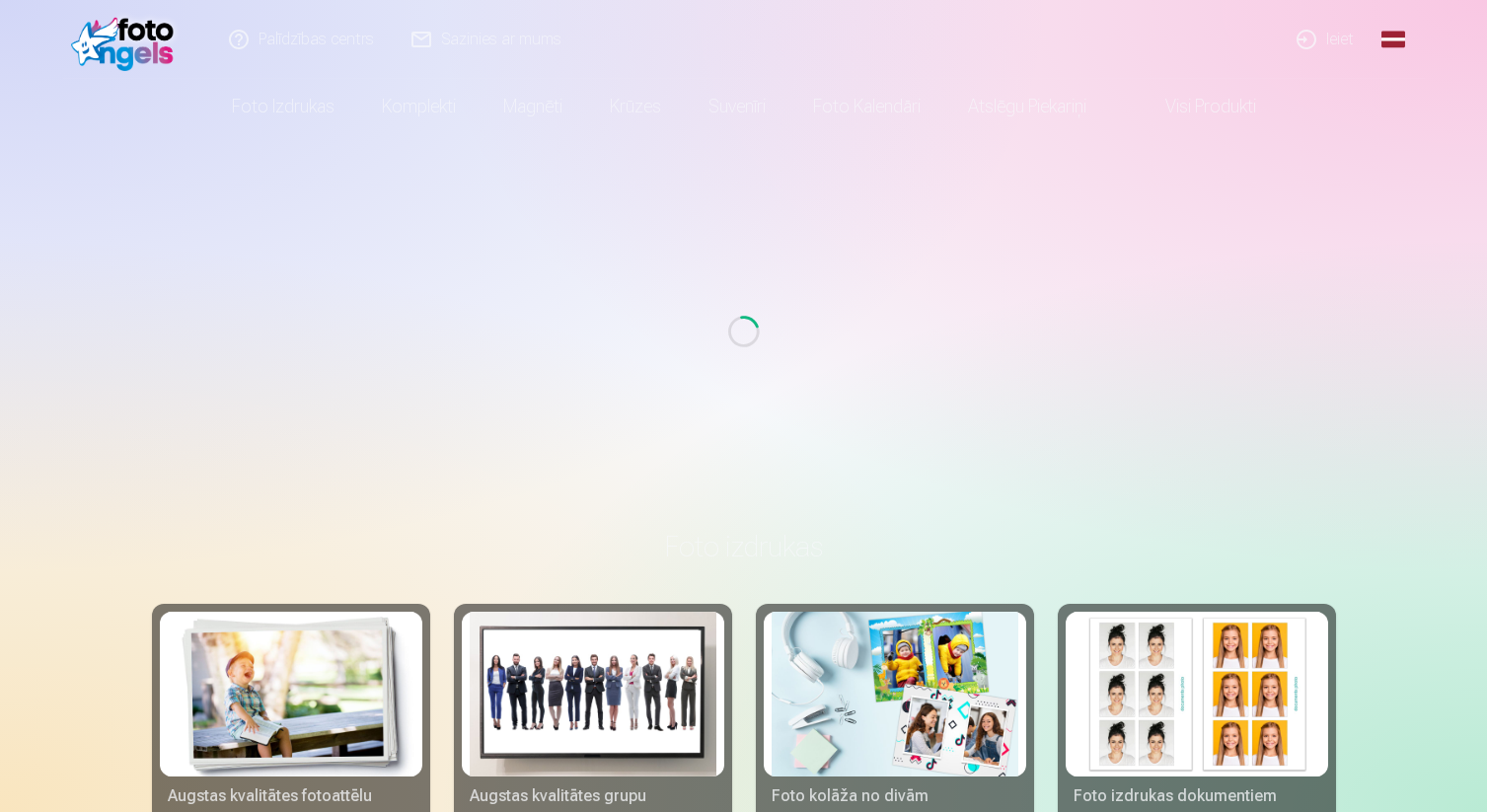  What do you see at coordinates (1197, 694) in the screenshot?
I see `img: Foto izdrukas dokumentiem` at bounding box center [1197, 694].